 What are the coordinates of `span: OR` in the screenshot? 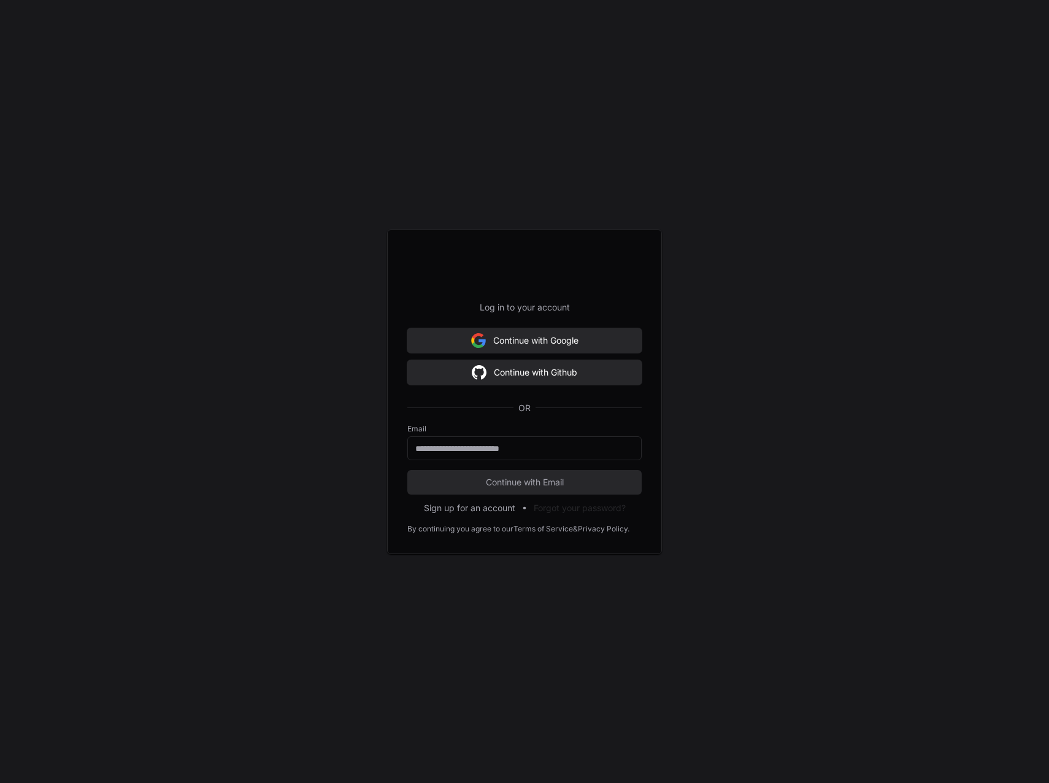 It's located at (525, 408).